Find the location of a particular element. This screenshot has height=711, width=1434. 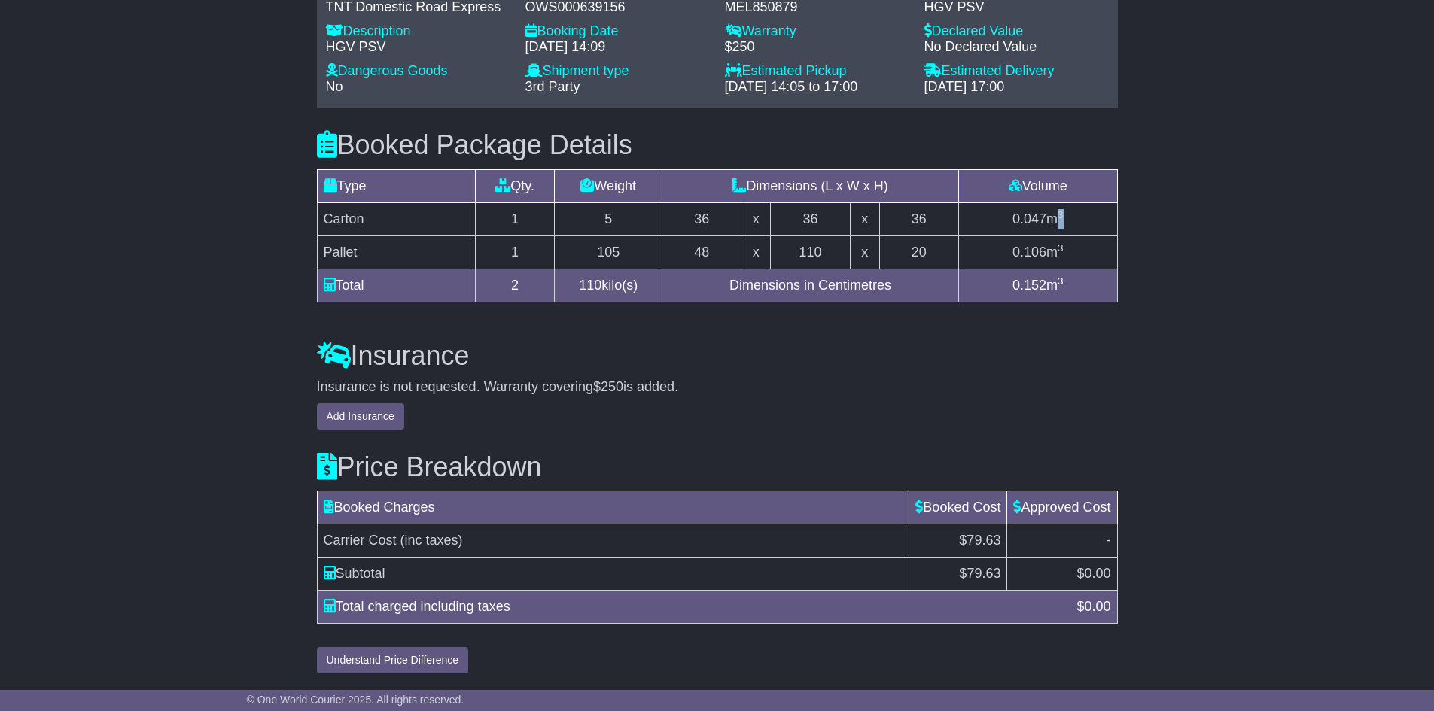

td: kilo(s) is located at coordinates (608, 285).